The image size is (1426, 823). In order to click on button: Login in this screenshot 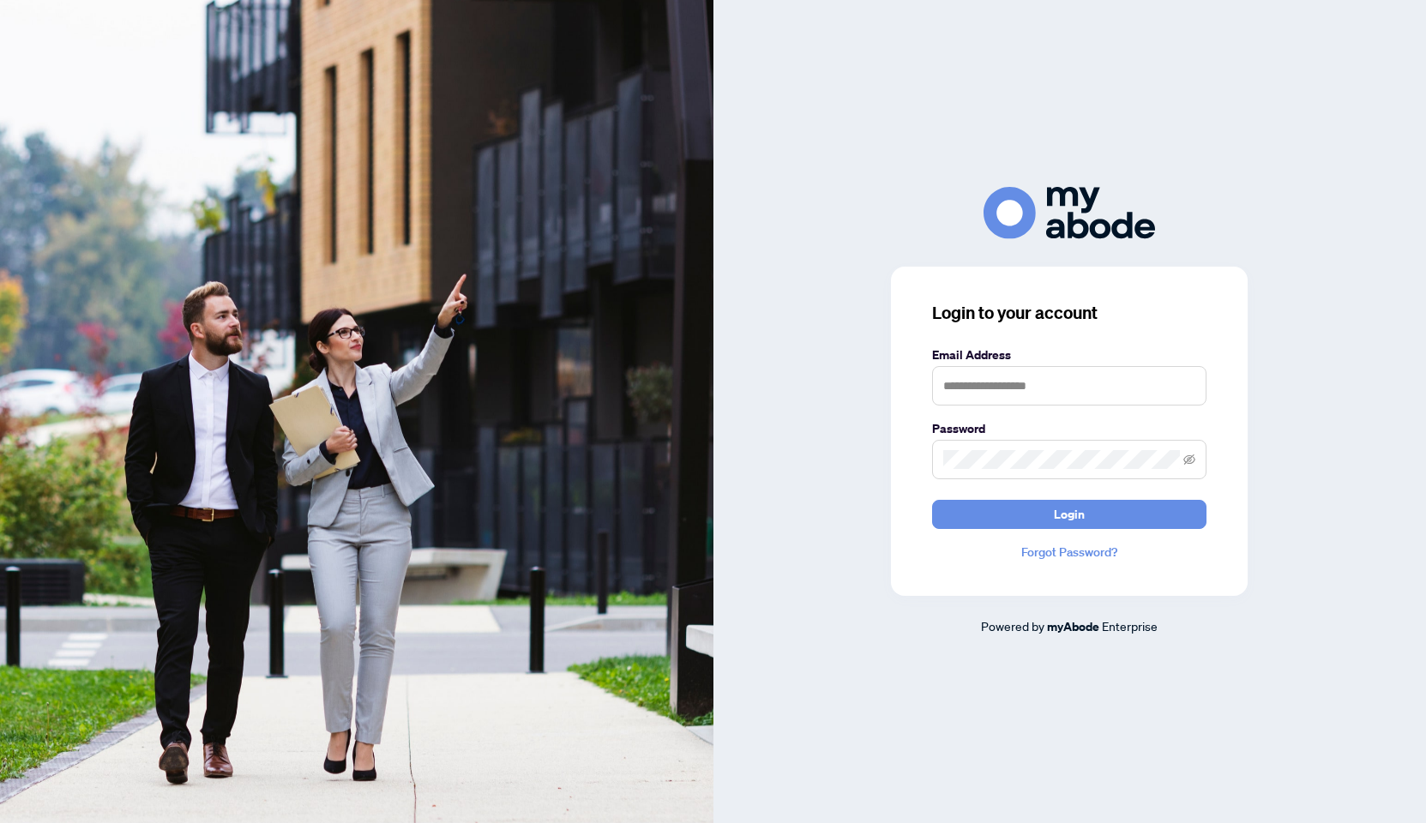, I will do `click(1070, 515)`.